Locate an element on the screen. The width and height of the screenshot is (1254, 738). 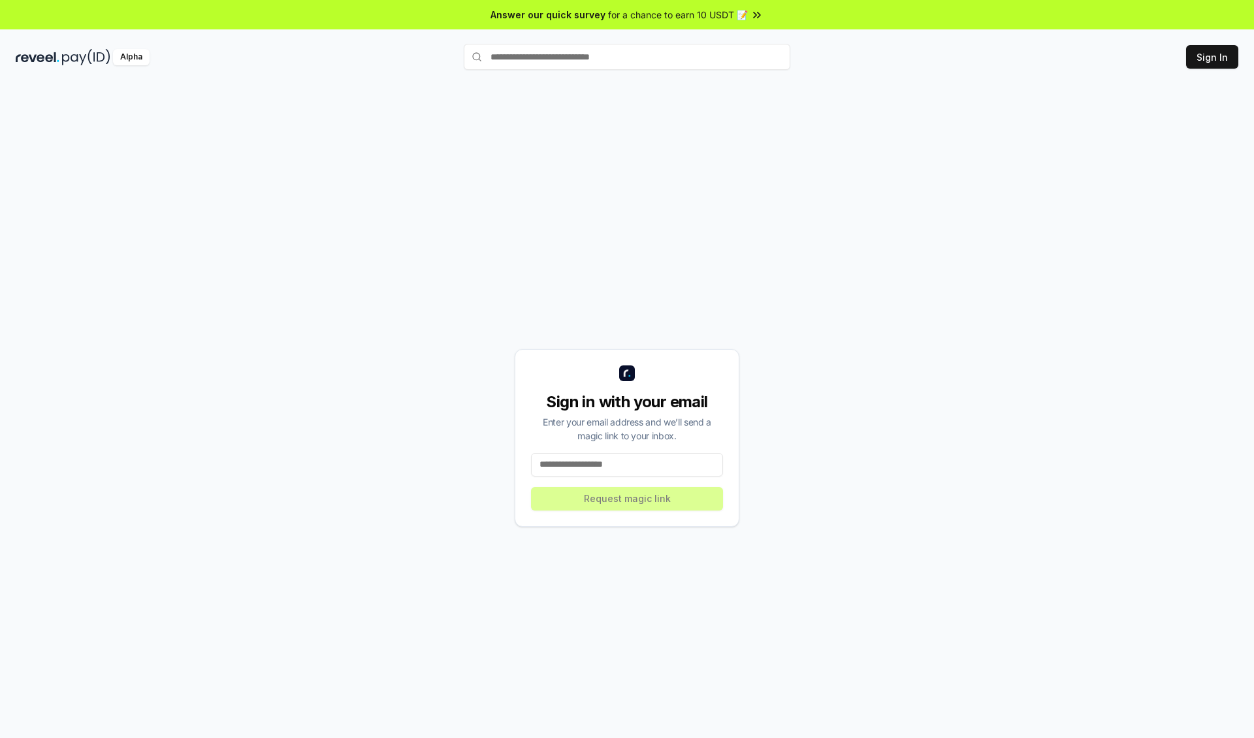
img: reveel_dark is located at coordinates (37, 57).